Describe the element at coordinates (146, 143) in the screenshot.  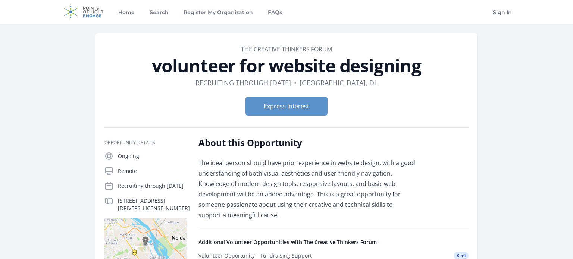
I see `h3: Opportunity Details` at that location.